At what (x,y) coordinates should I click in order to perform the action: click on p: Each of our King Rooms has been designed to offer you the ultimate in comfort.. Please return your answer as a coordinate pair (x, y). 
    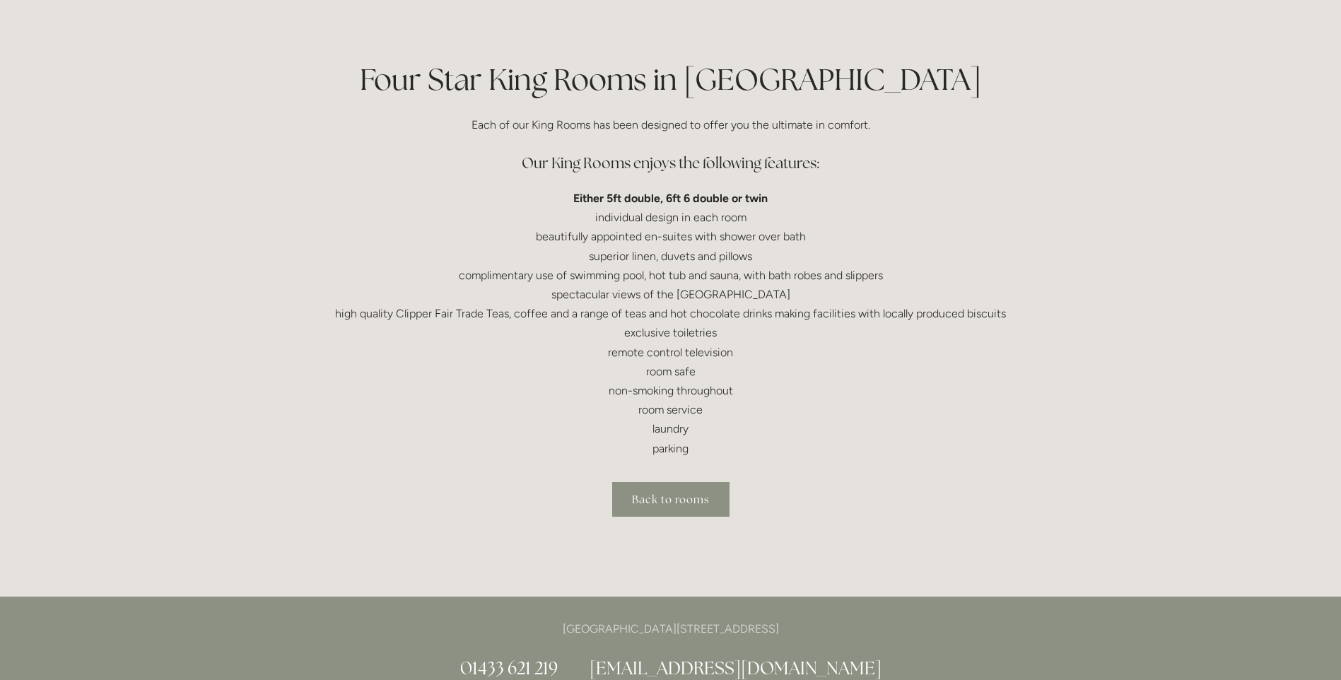
    Looking at the image, I should click on (671, 124).